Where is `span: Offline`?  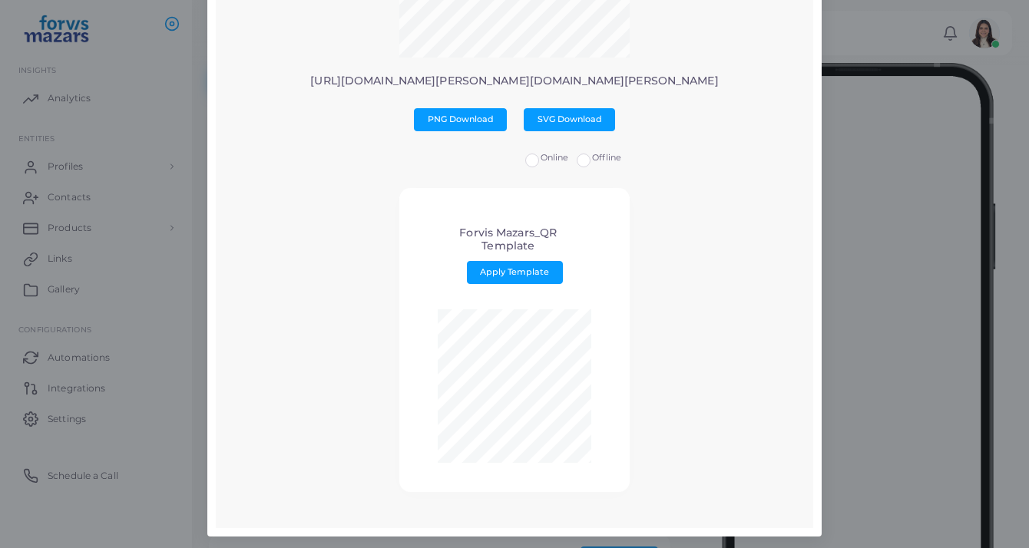 span: Offline is located at coordinates (607, 157).